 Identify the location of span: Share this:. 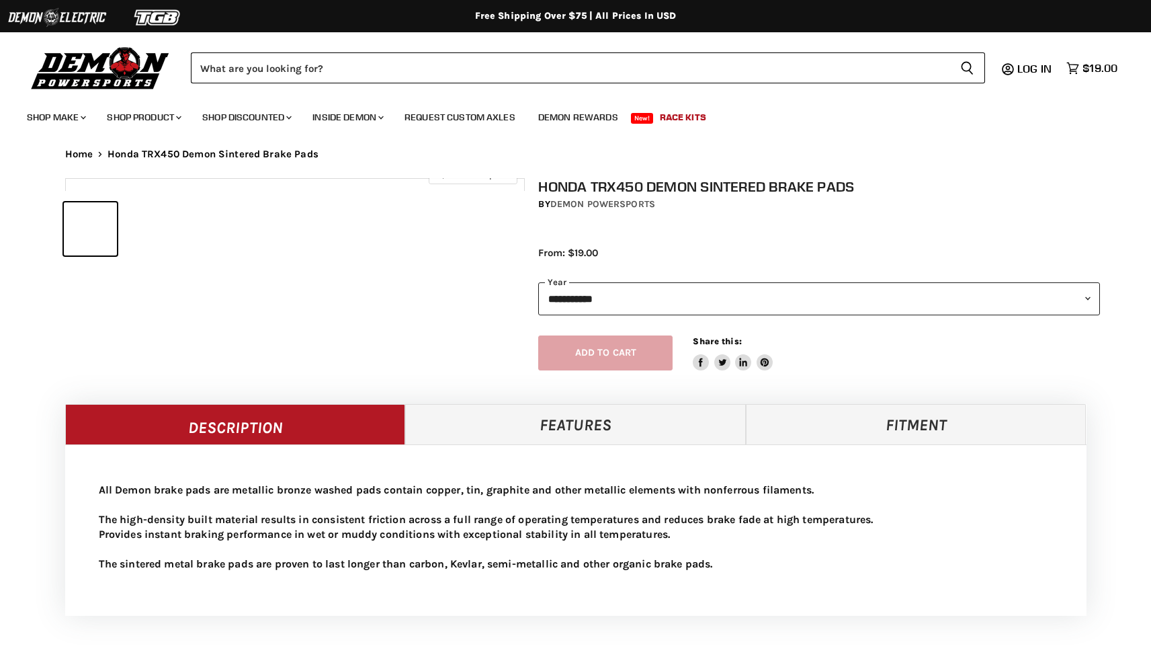
(717, 341).